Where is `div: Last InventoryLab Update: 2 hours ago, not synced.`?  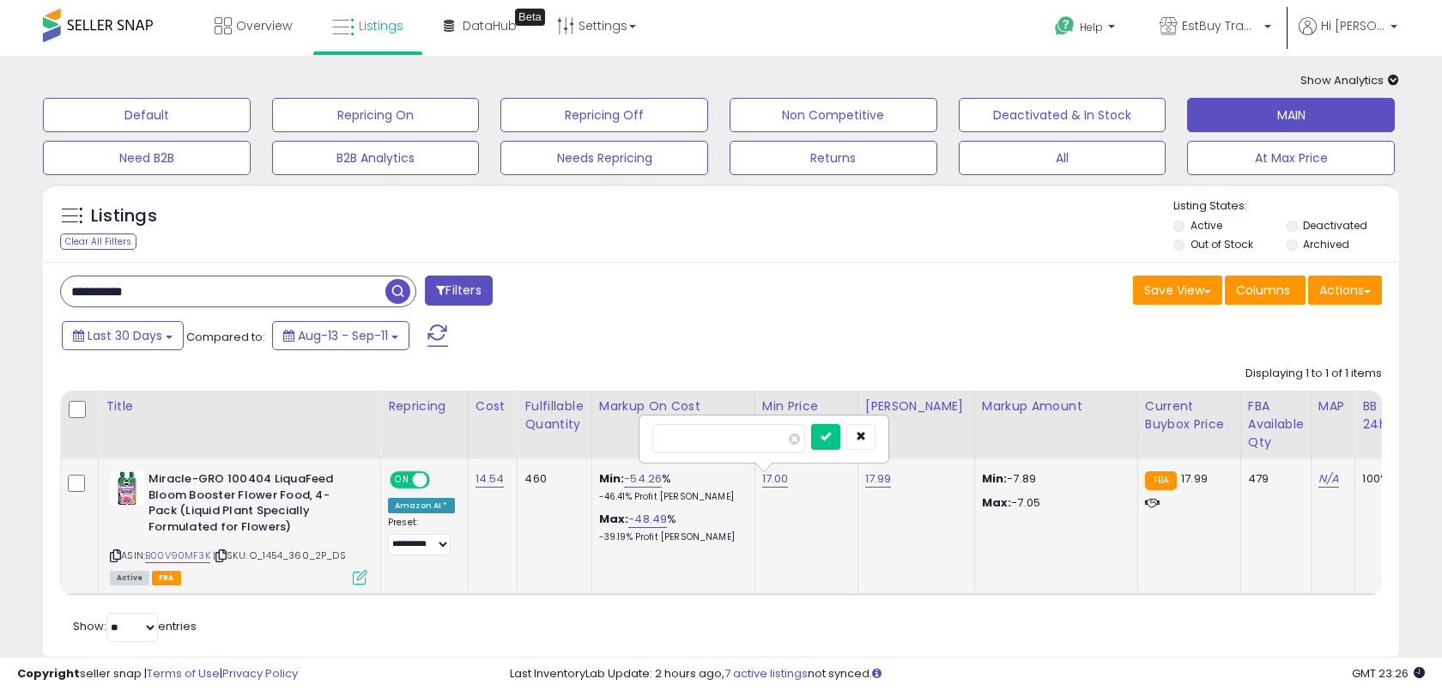
div: Last InventoryLab Update: 2 hours ago, not synced. is located at coordinates (967, 674).